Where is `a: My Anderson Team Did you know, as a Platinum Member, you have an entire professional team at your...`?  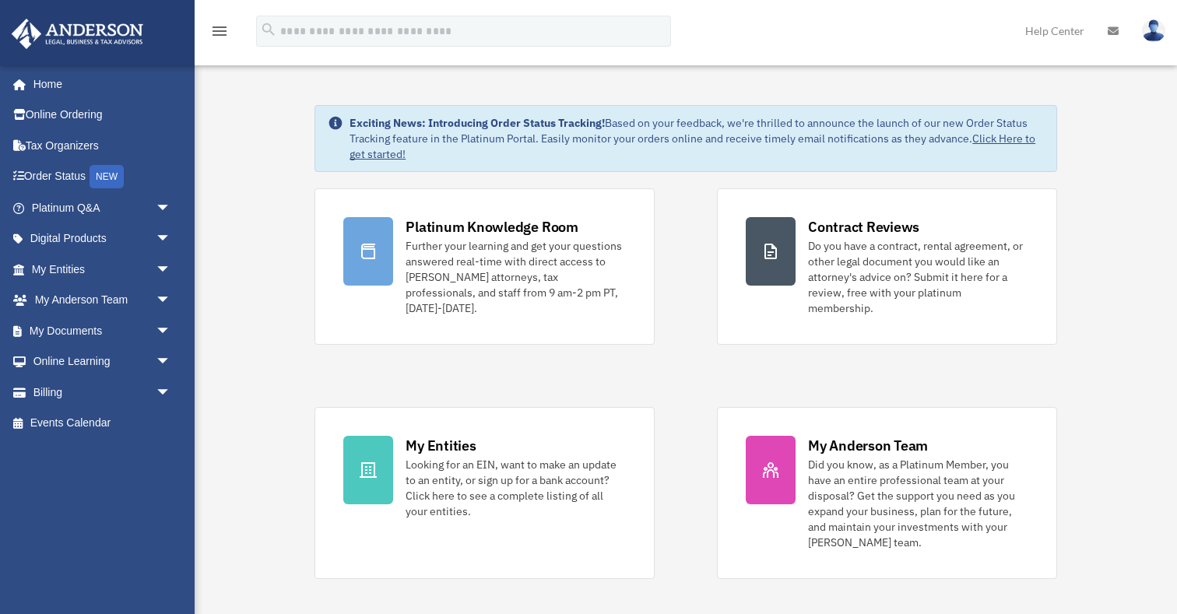
a: My Anderson Team Did you know, as a Platinum Member, you have an entire professional team at your... is located at coordinates (887, 493).